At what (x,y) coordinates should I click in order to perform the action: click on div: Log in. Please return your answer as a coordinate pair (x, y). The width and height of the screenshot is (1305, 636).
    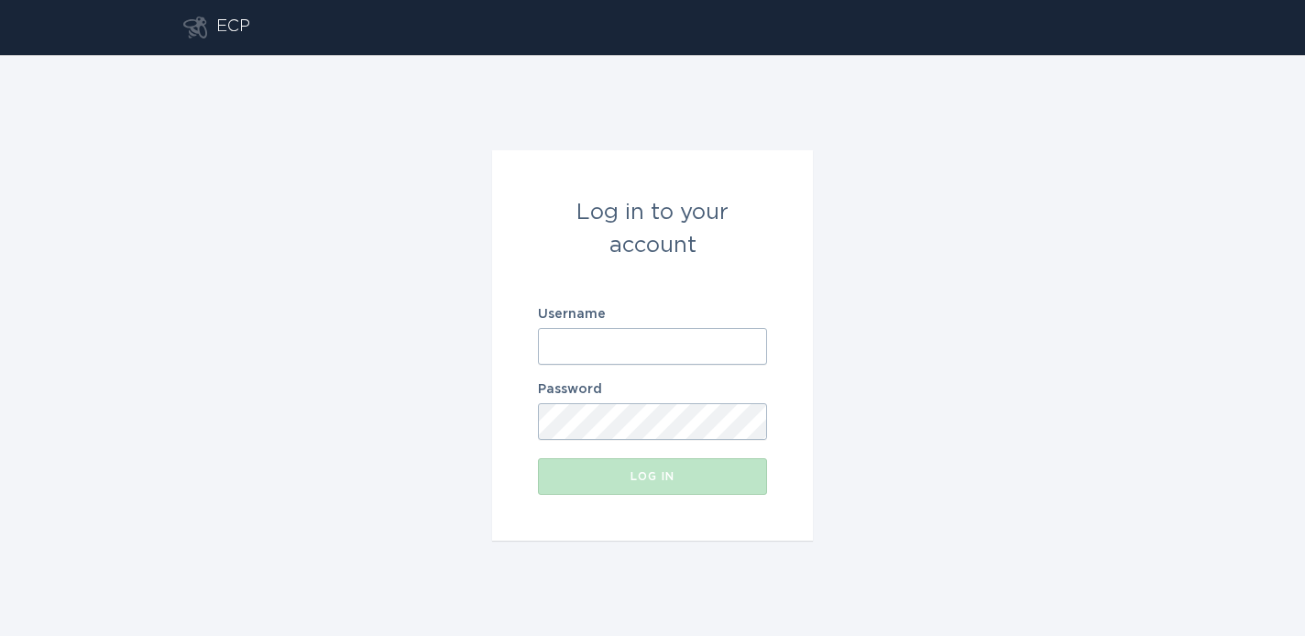
    Looking at the image, I should click on (652, 476).